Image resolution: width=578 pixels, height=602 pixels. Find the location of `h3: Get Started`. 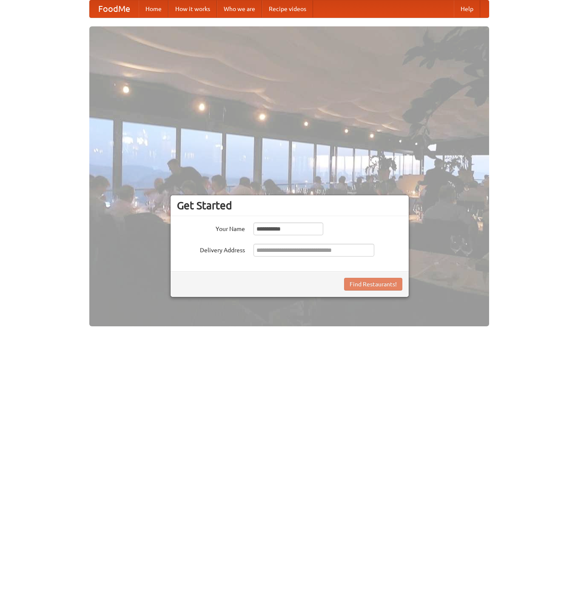

h3: Get Started is located at coordinates (290, 205).